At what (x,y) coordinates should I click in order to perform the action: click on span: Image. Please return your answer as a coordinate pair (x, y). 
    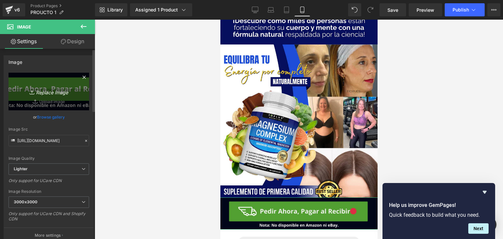
    Looking at the image, I should click on (24, 27).